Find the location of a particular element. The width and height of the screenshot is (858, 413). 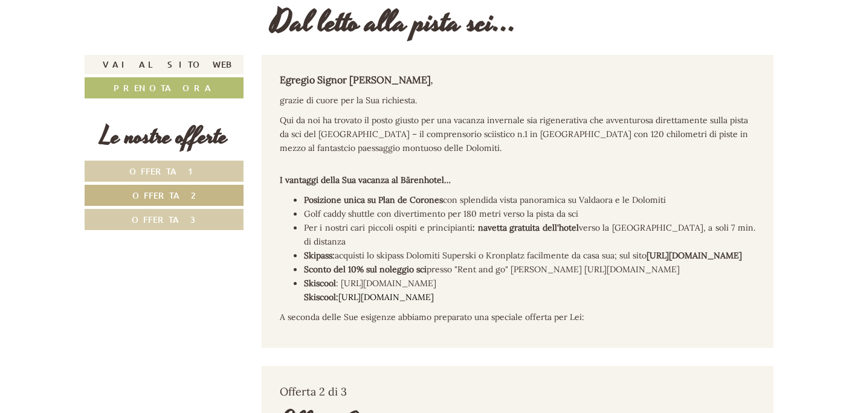

span: Offerta 2 di 3 is located at coordinates (313, 391).